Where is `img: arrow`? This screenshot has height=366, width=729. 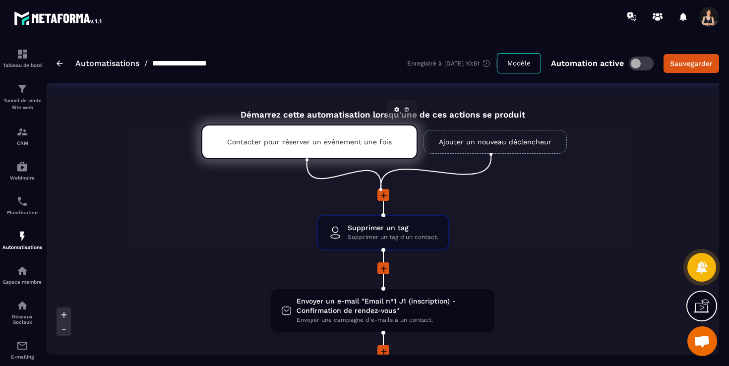
img: arrow is located at coordinates (59, 63).